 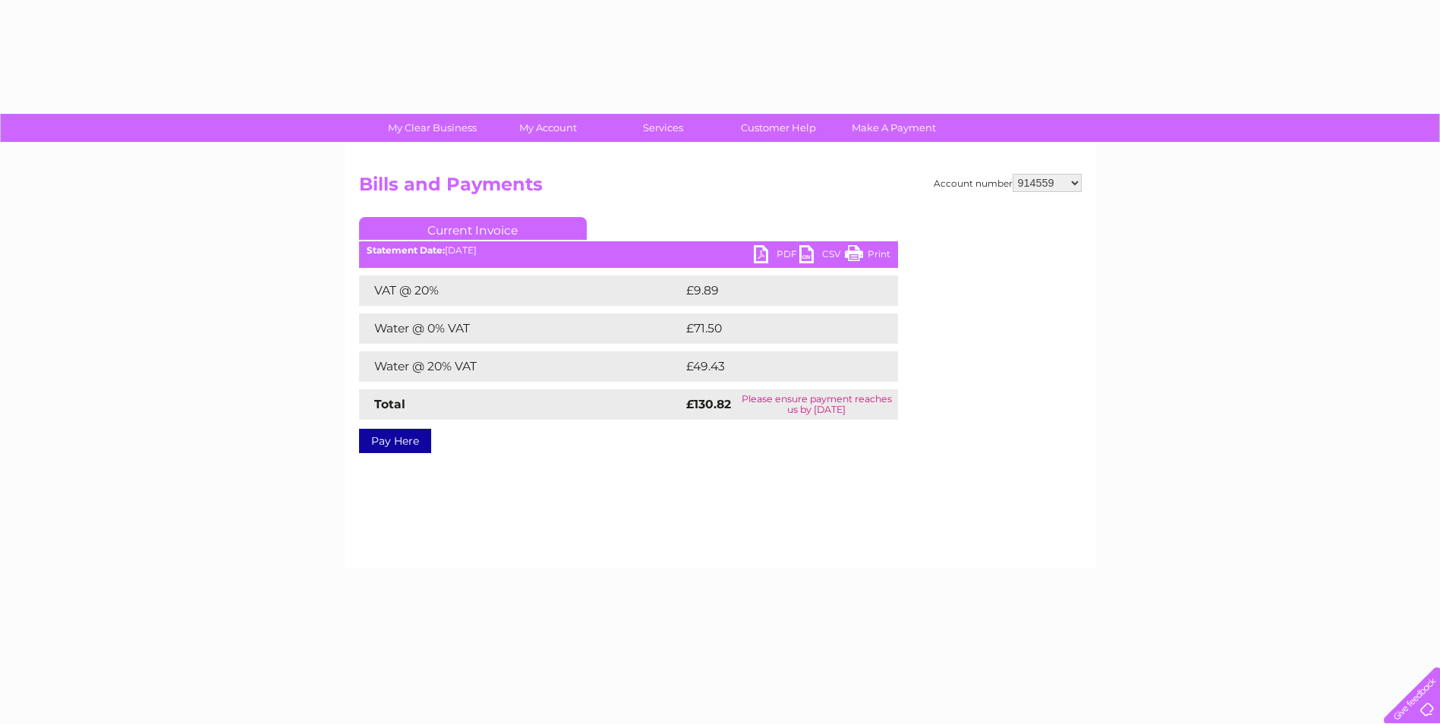 What do you see at coordinates (521, 367) in the screenshot?
I see `td: Water @ 20% VAT` at bounding box center [521, 367].